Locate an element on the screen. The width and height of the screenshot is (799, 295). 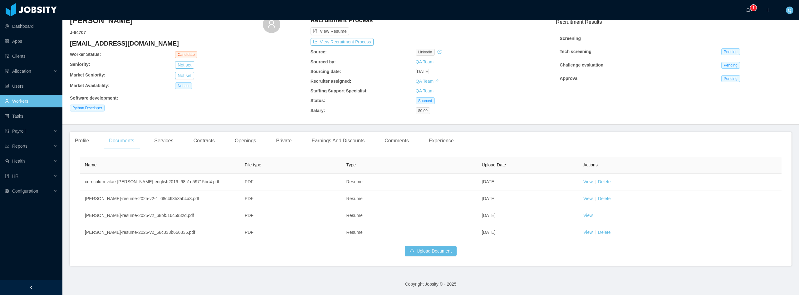
span: Not set is located at coordinates (183, 86).